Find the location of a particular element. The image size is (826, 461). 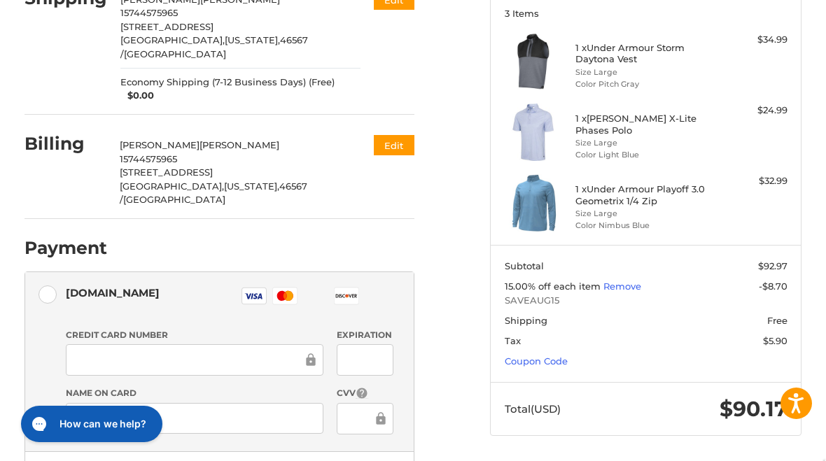

label: Credit Card Number is located at coordinates (195, 335).